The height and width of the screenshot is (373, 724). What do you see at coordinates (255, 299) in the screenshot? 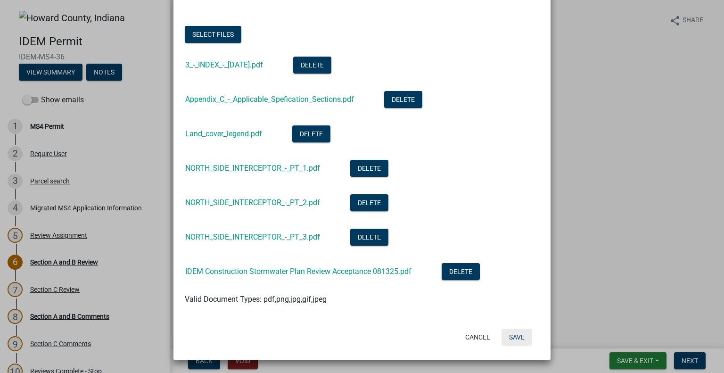
I see `span: Valid Document Types: pdf,png,jpg,gif,jpeg` at bounding box center [255, 299].